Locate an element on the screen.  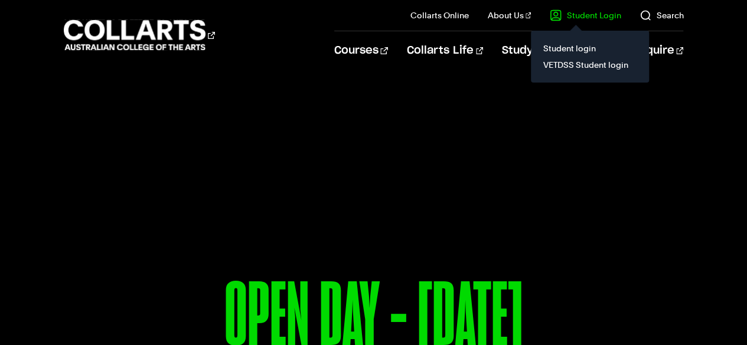
a: Courses is located at coordinates (361, 51).